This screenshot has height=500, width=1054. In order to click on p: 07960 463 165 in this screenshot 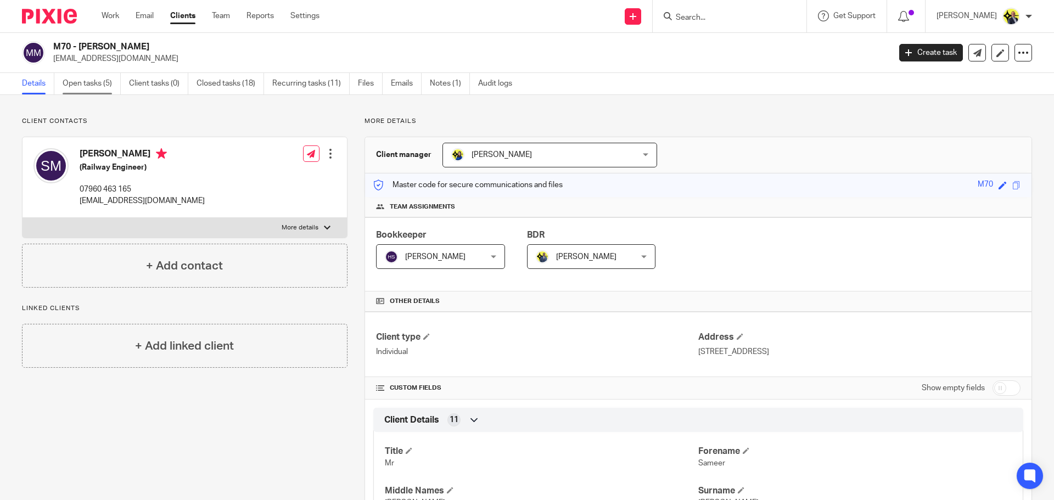, I will do `click(142, 189)`.